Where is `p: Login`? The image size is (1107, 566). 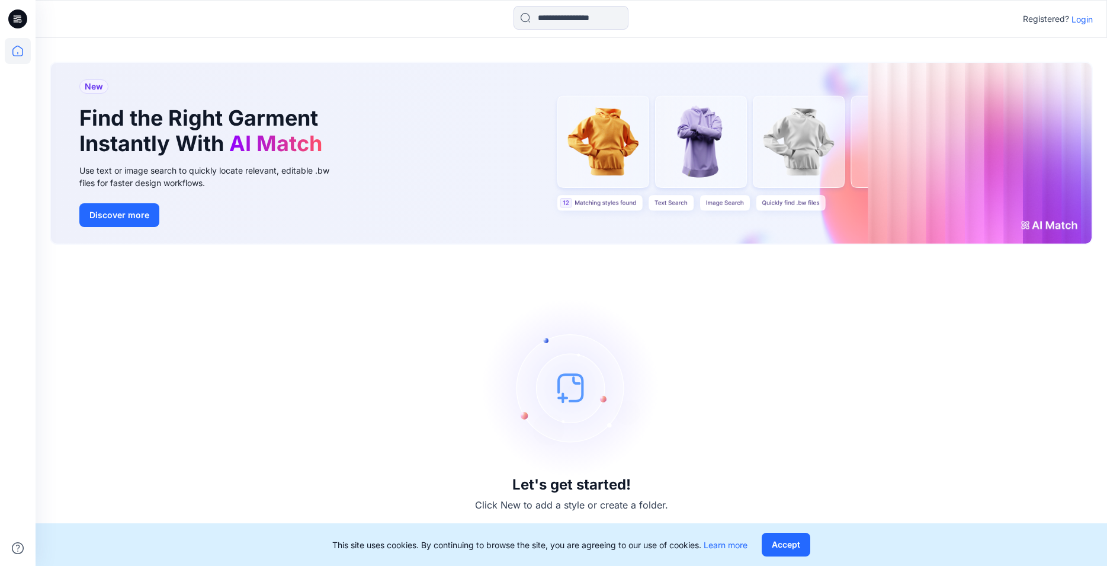
p: Login is located at coordinates (1082, 19).